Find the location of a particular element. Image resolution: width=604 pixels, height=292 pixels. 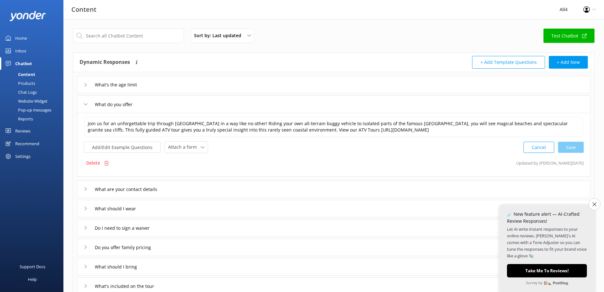

h4: Dynamic Responses is located at coordinates (105, 62).